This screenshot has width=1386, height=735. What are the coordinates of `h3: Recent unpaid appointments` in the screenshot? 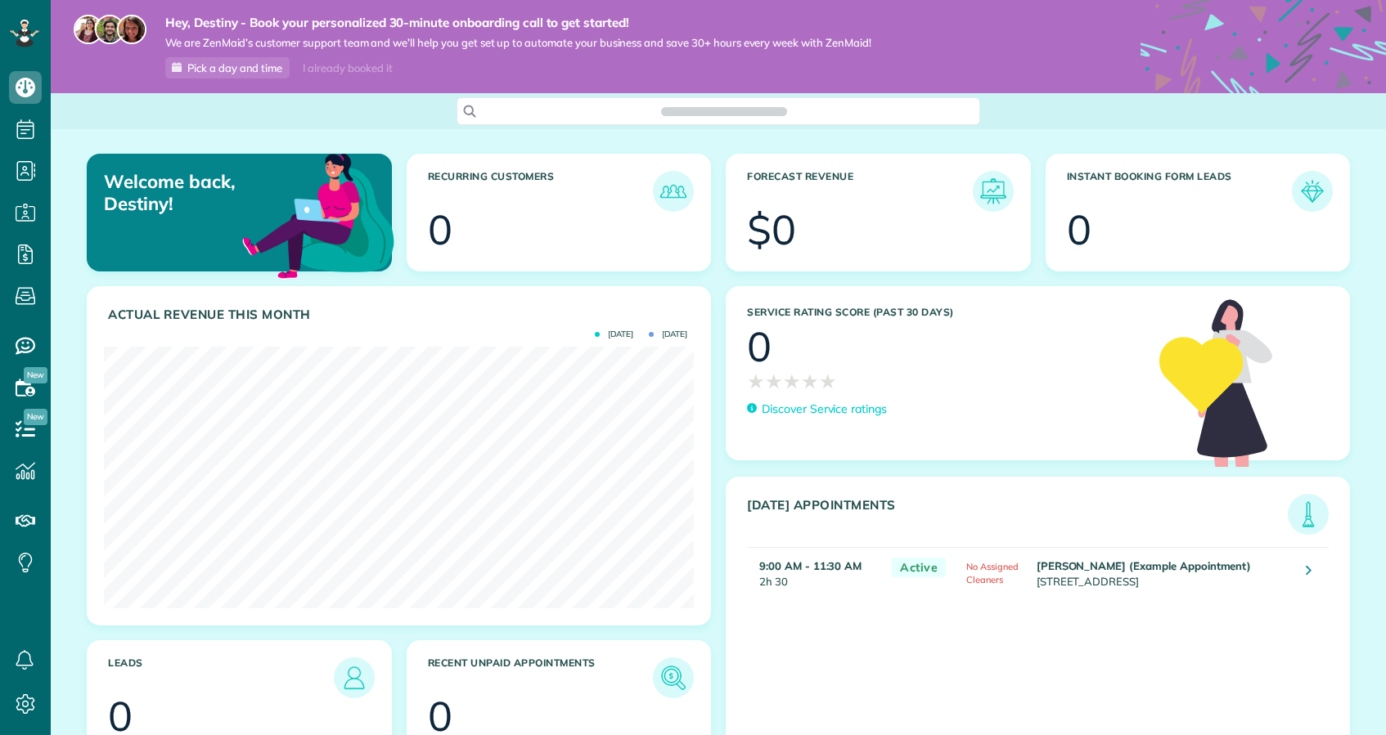 It's located at (541, 678).